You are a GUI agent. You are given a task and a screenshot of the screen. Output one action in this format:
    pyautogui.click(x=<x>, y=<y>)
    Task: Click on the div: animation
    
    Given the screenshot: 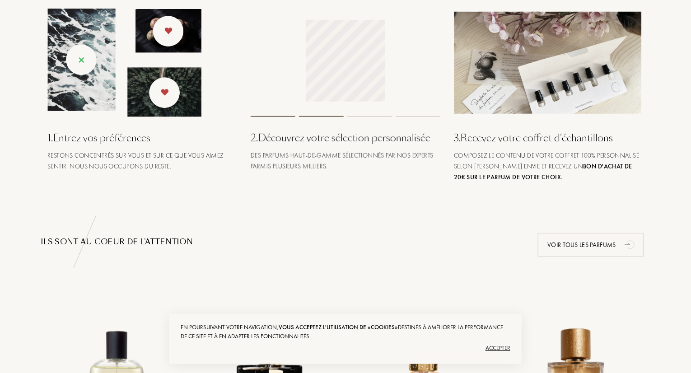 What is the action you would take?
    pyautogui.click(x=631, y=244)
    